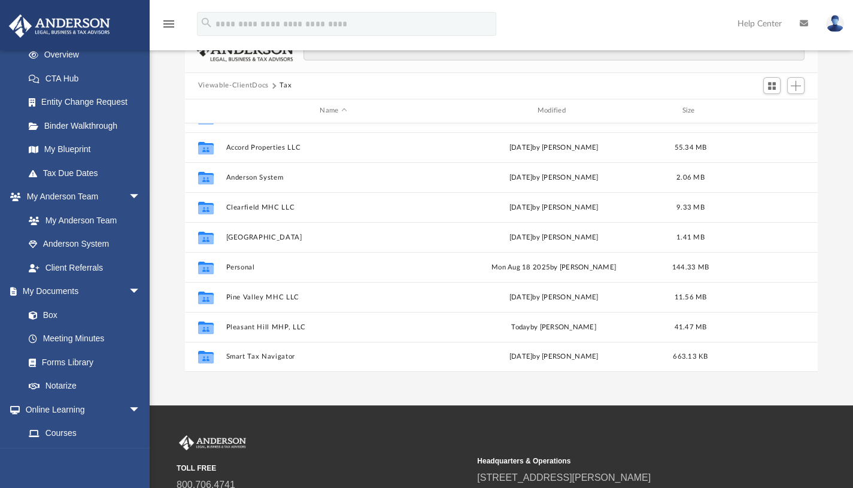 The height and width of the screenshot is (488, 853). I want to click on button: Pleasant Hill MHP, LLC, so click(333, 326).